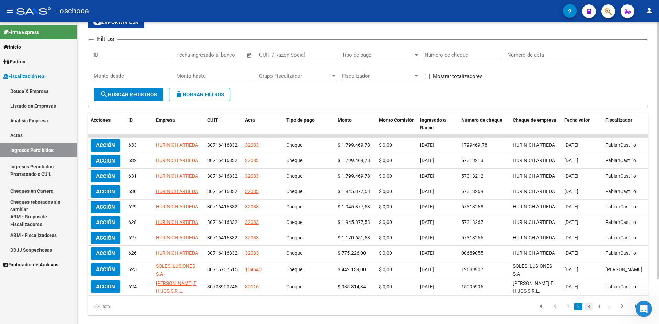 This screenshot has width=659, height=324. What do you see at coordinates (253, 270) in the screenshot?
I see `div: 104640` at bounding box center [253, 270].